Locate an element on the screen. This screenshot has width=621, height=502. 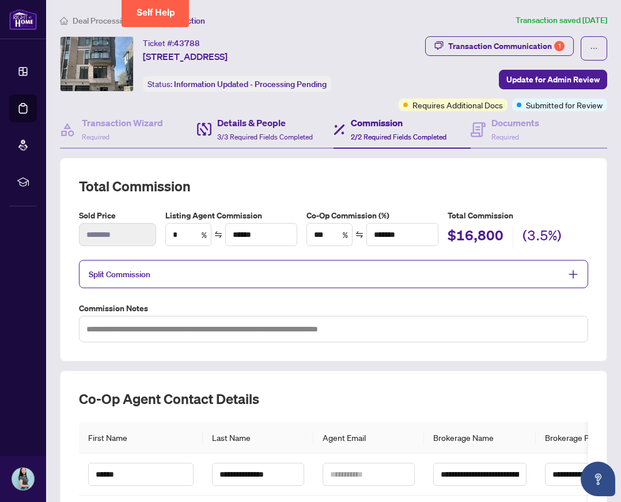
label: Sold Price is located at coordinates (117, 215).